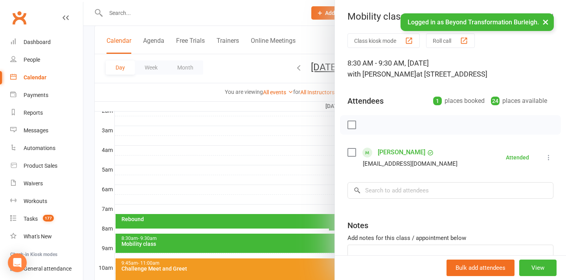  I want to click on a: Clubworx, so click(19, 18).